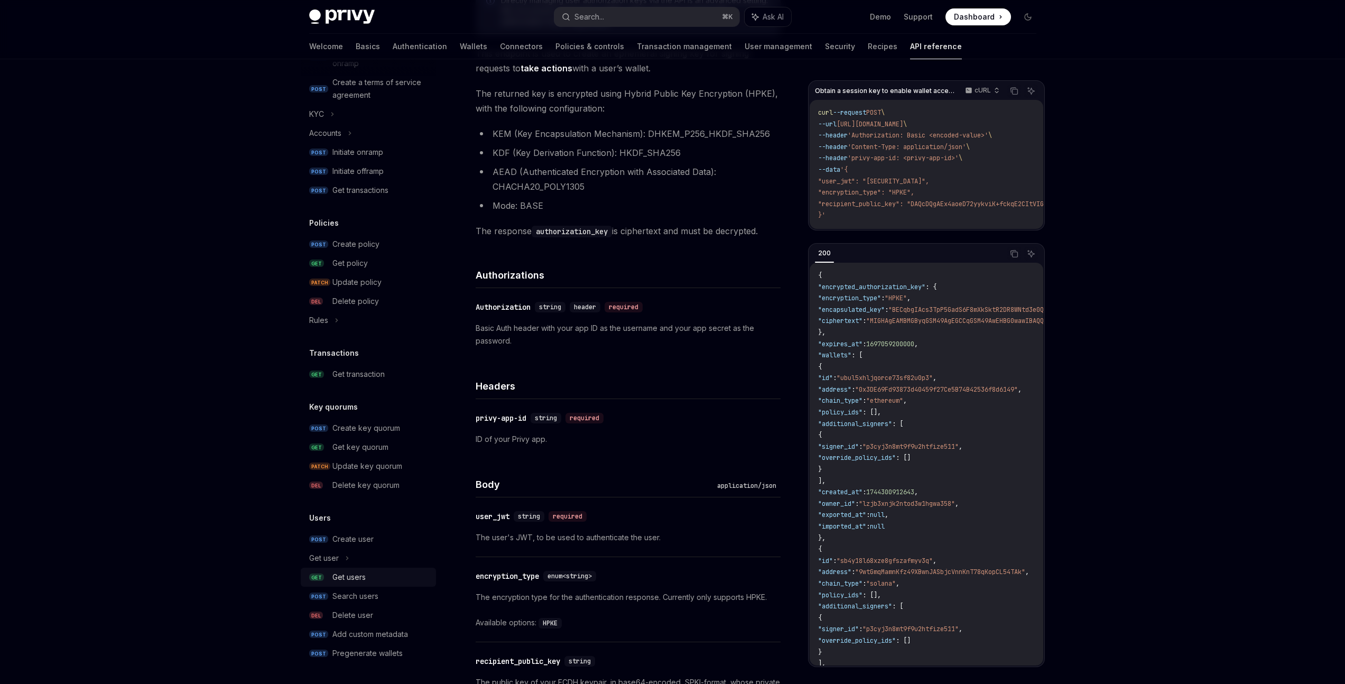  Describe the element at coordinates (368, 615) in the screenshot. I see `a: DELDelete user` at that location.